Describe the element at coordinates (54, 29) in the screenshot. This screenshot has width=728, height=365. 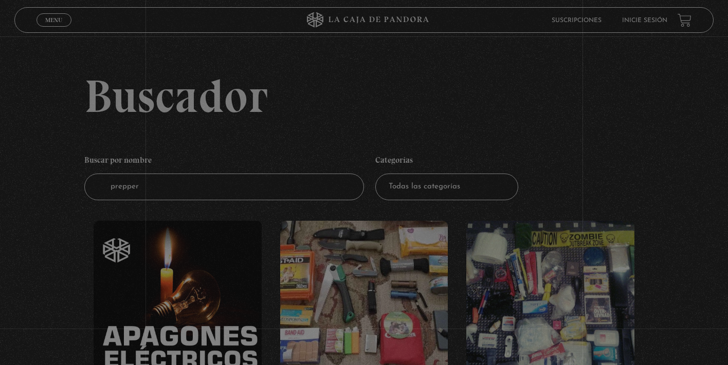
I see `span: Cerrar` at that location.